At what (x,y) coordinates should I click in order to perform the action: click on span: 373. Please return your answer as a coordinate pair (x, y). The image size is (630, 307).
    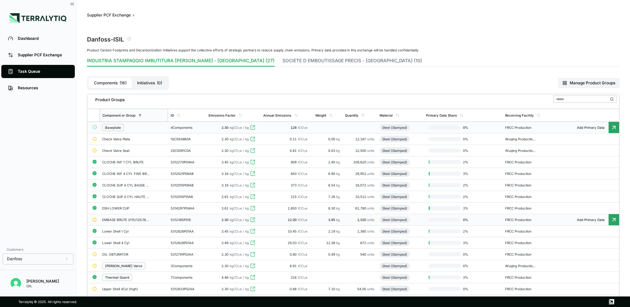
    Looking at the image, I should click on (294, 185).